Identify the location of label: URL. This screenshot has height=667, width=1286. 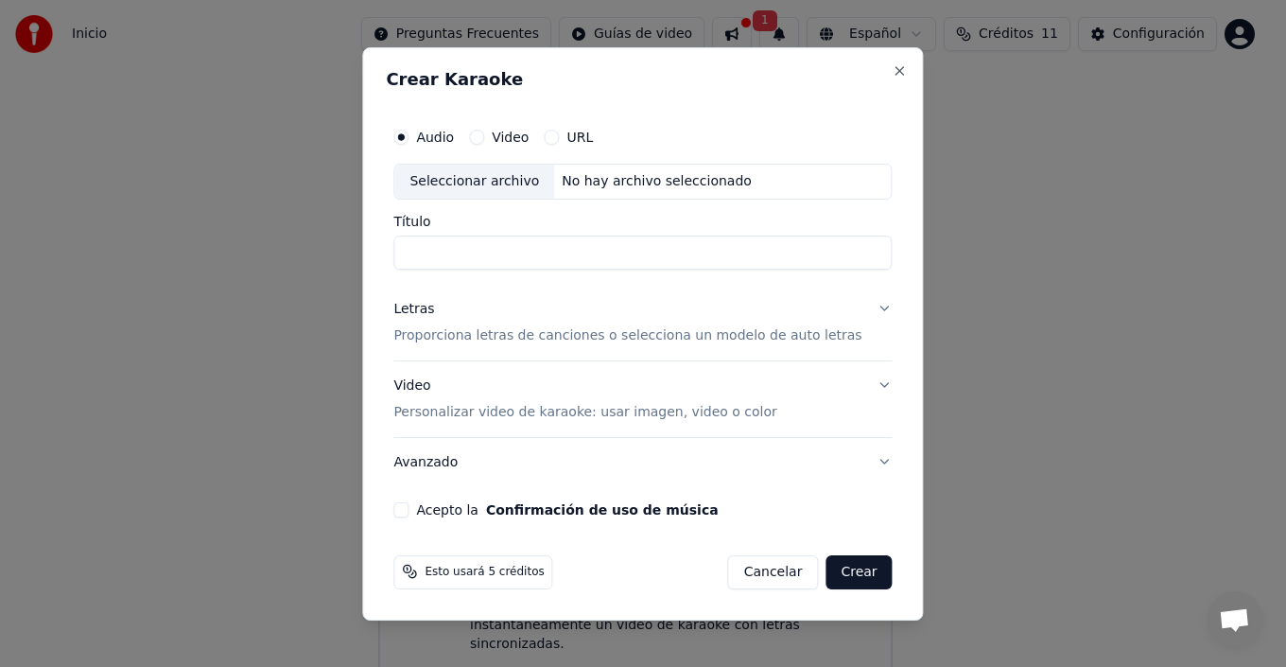
(580, 137).